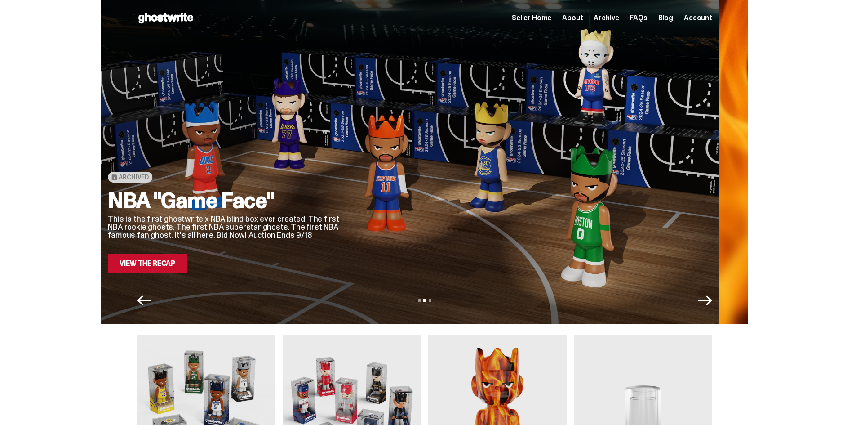  Describe the element at coordinates (666, 18) in the screenshot. I see `a: Blog` at that location.